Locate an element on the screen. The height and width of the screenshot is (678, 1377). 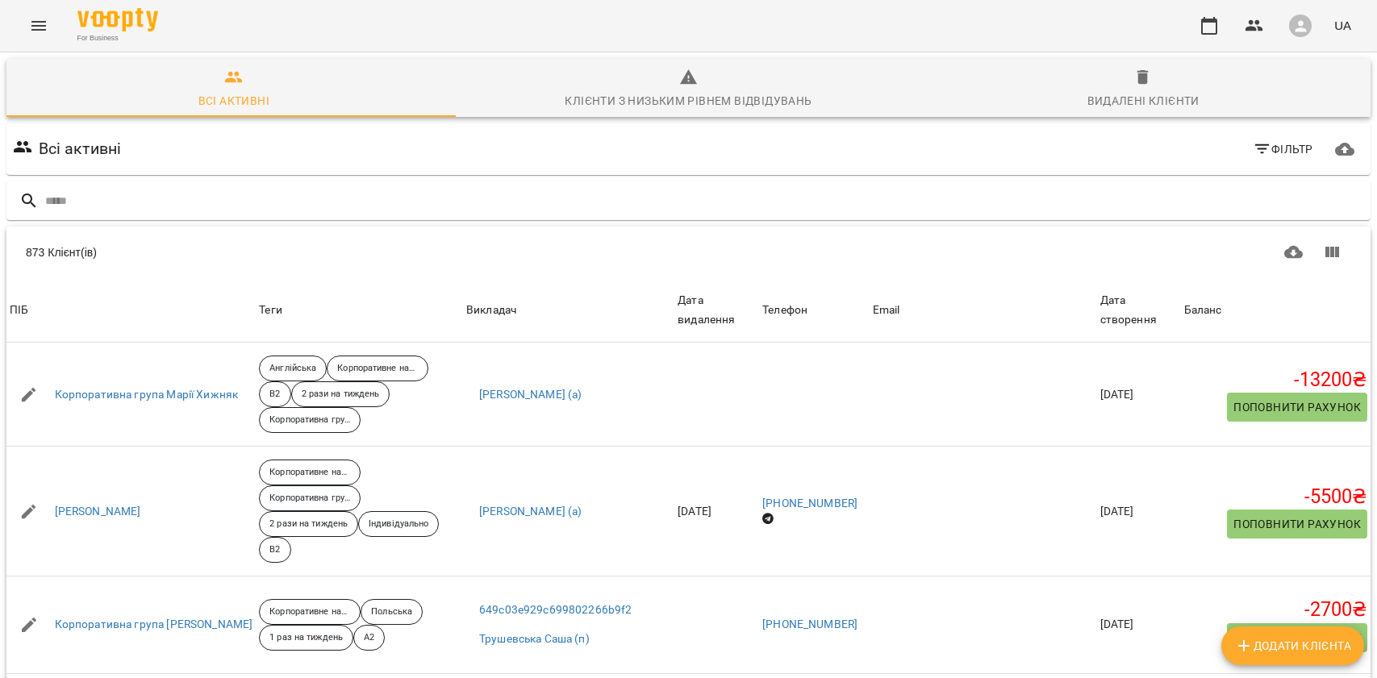
div: Клієнти з низьким рівнем відвідувань is located at coordinates (688, 101).